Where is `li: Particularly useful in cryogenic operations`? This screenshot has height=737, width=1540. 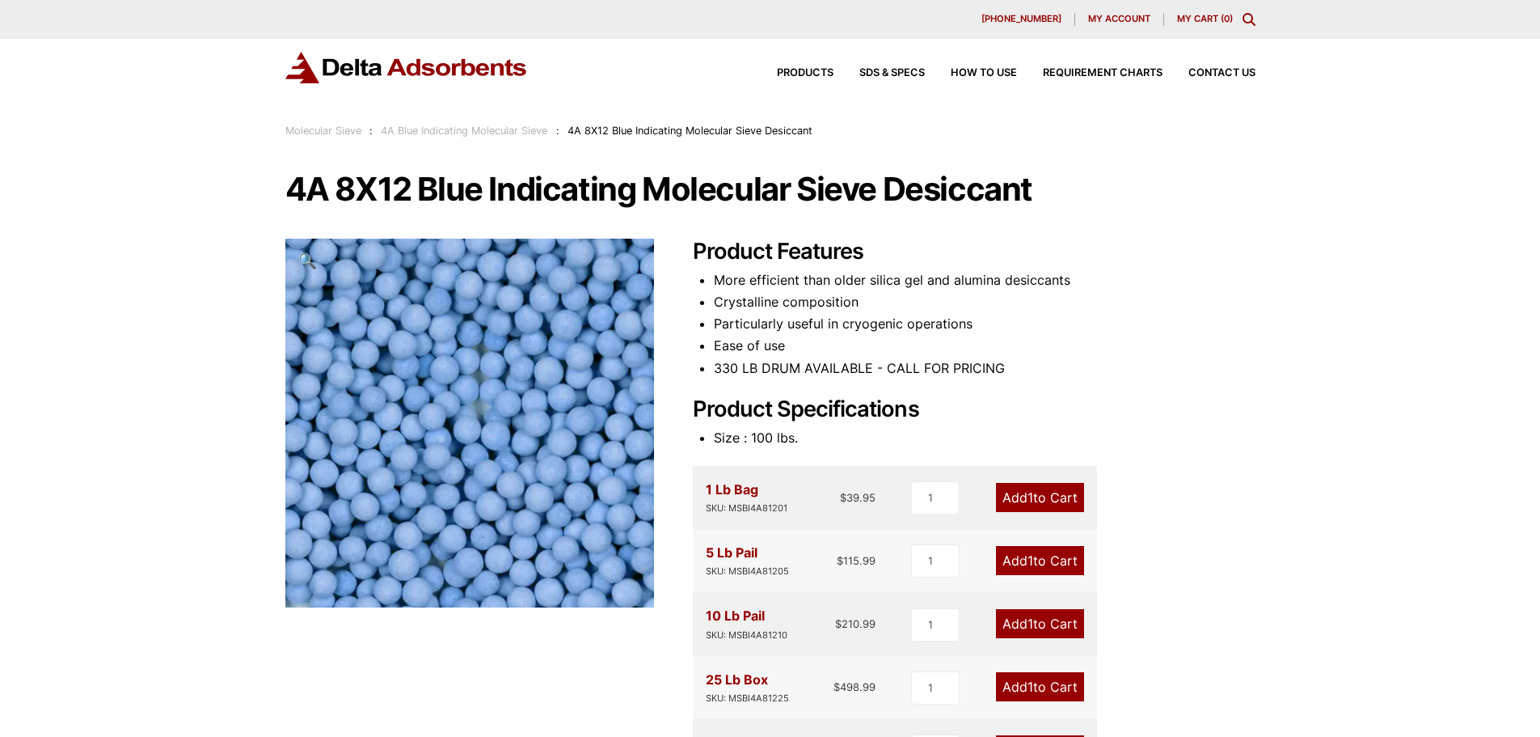 li: Particularly useful in cryogenic operations is located at coordinates (985, 323).